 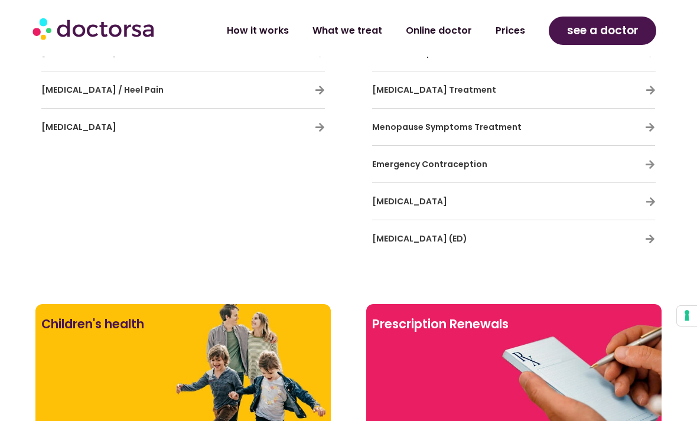 What do you see at coordinates (602, 31) in the screenshot?
I see `span: see a doctor` at bounding box center [602, 31].